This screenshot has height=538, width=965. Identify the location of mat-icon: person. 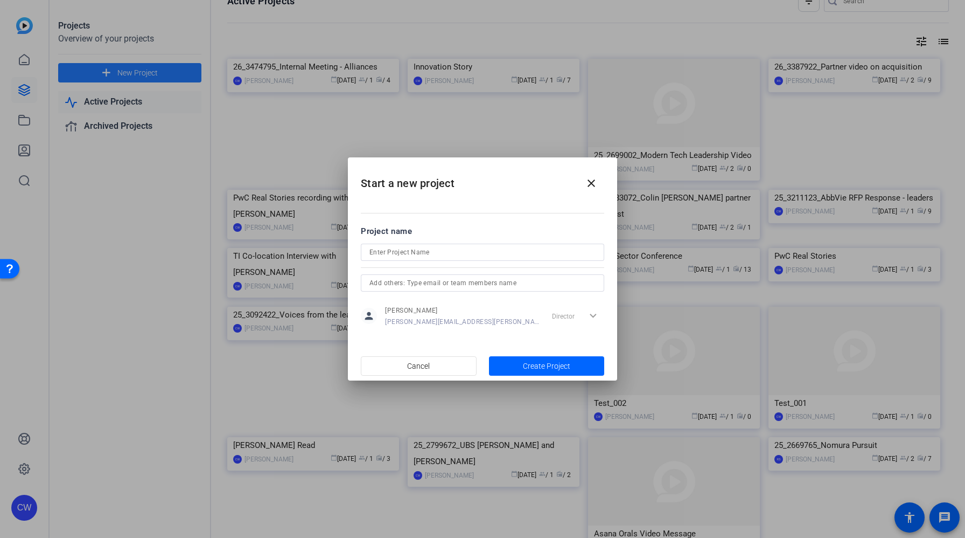
(369, 316).